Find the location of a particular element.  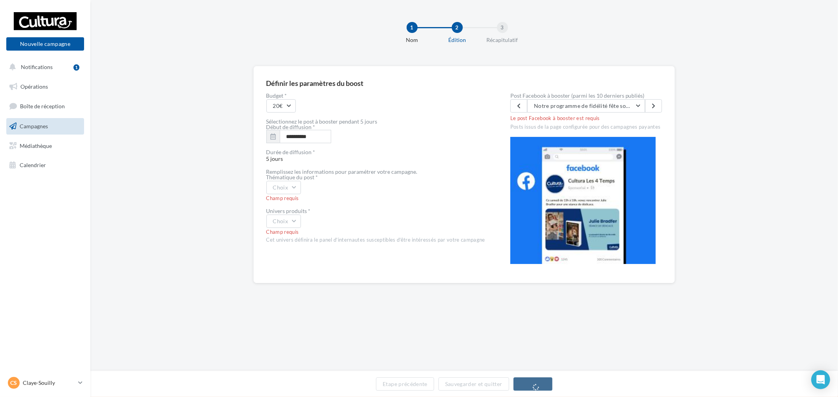

p: Claye-Souilly is located at coordinates (49, 383).